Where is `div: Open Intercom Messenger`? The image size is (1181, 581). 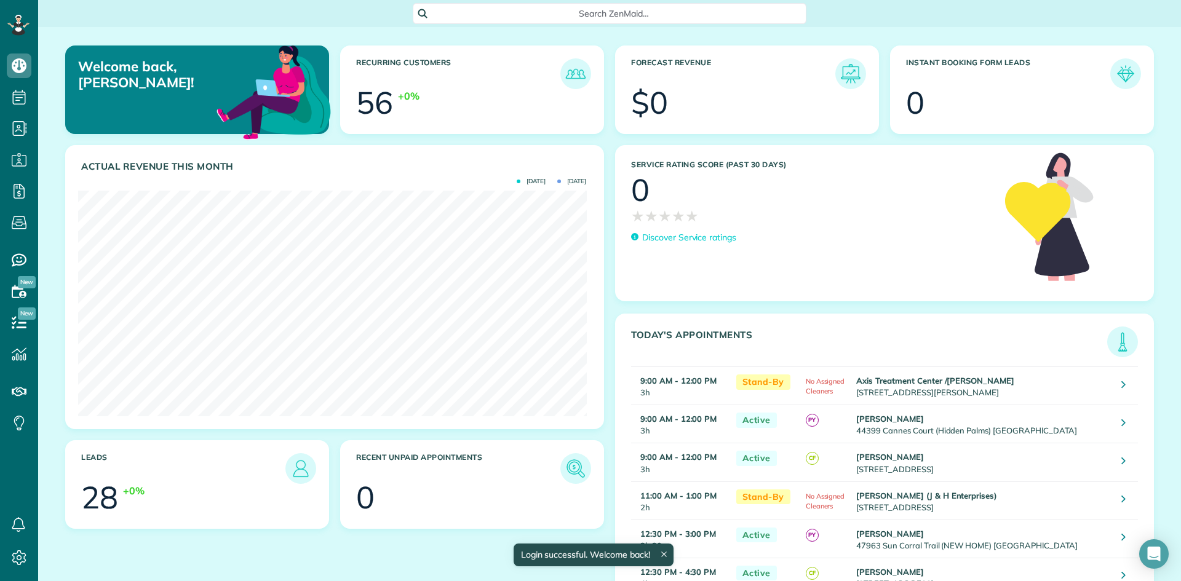 div: Open Intercom Messenger is located at coordinates (1154, 554).